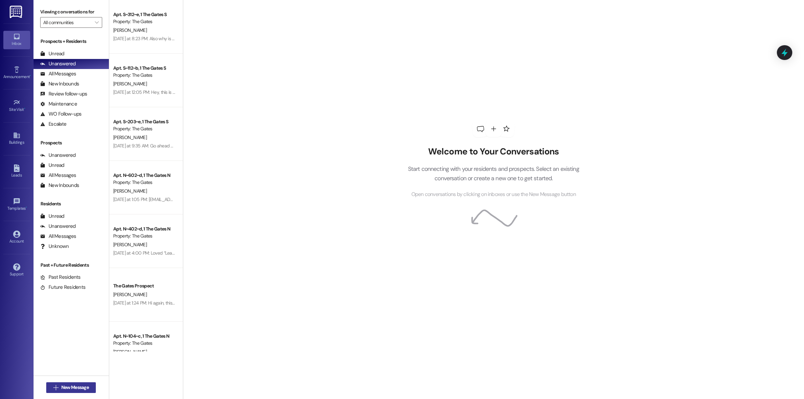 The width and height of the screenshot is (804, 399). Describe the element at coordinates (64, 94) in the screenshot. I see `div: Review follow-ups` at that location.